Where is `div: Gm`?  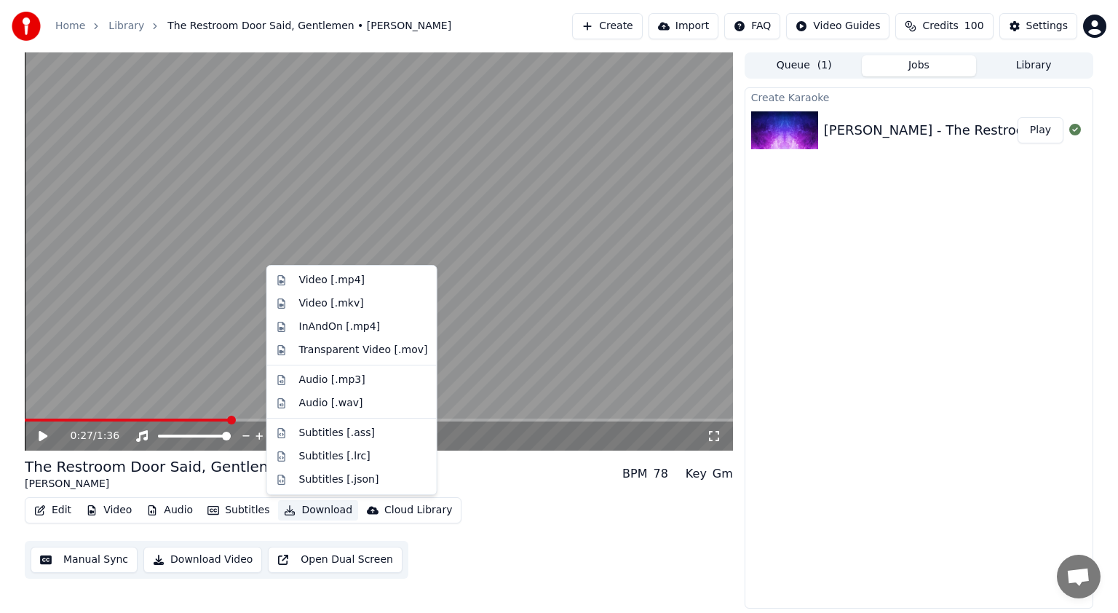
div: Gm is located at coordinates (723, 474).